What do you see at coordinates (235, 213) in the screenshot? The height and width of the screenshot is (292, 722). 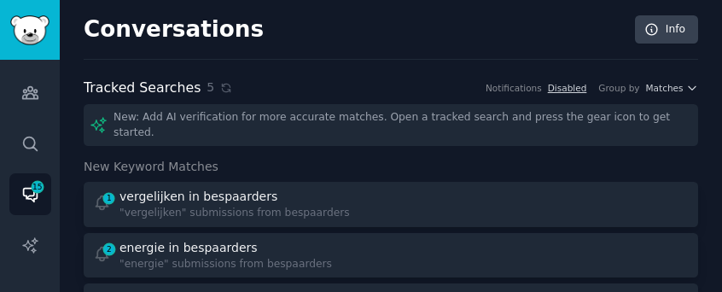 I see `div: "vergelijken" submissions from bespaarders` at bounding box center [235, 213].